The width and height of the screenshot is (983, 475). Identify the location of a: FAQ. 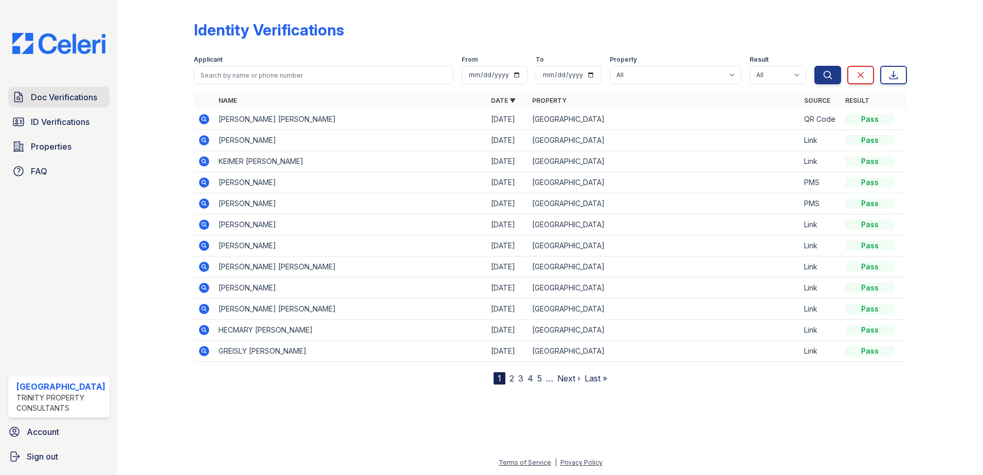
(59, 171).